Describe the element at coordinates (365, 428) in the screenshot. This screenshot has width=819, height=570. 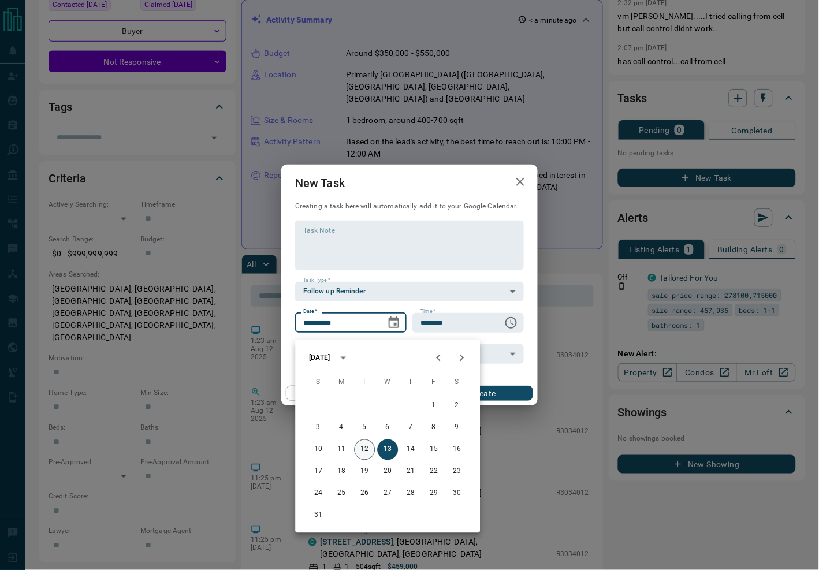
I see `button: 5` at that location.